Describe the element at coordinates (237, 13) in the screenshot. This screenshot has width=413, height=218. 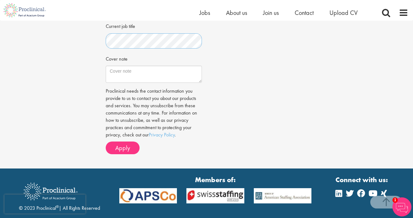
I see `a: About us` at that location.